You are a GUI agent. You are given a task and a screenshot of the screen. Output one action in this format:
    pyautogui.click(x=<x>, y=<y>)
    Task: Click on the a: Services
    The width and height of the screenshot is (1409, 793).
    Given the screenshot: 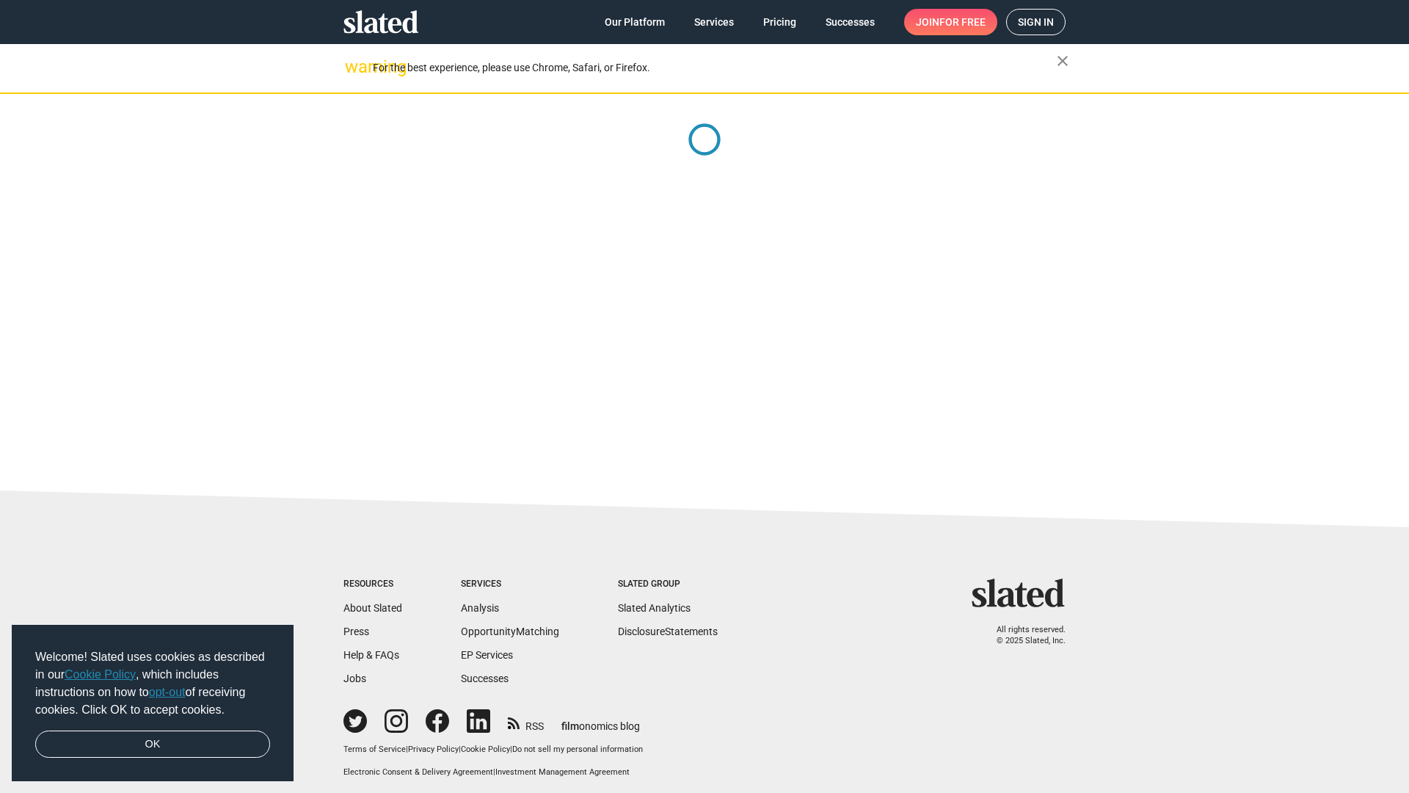 What is the action you would take?
    pyautogui.click(x=714, y=22)
    